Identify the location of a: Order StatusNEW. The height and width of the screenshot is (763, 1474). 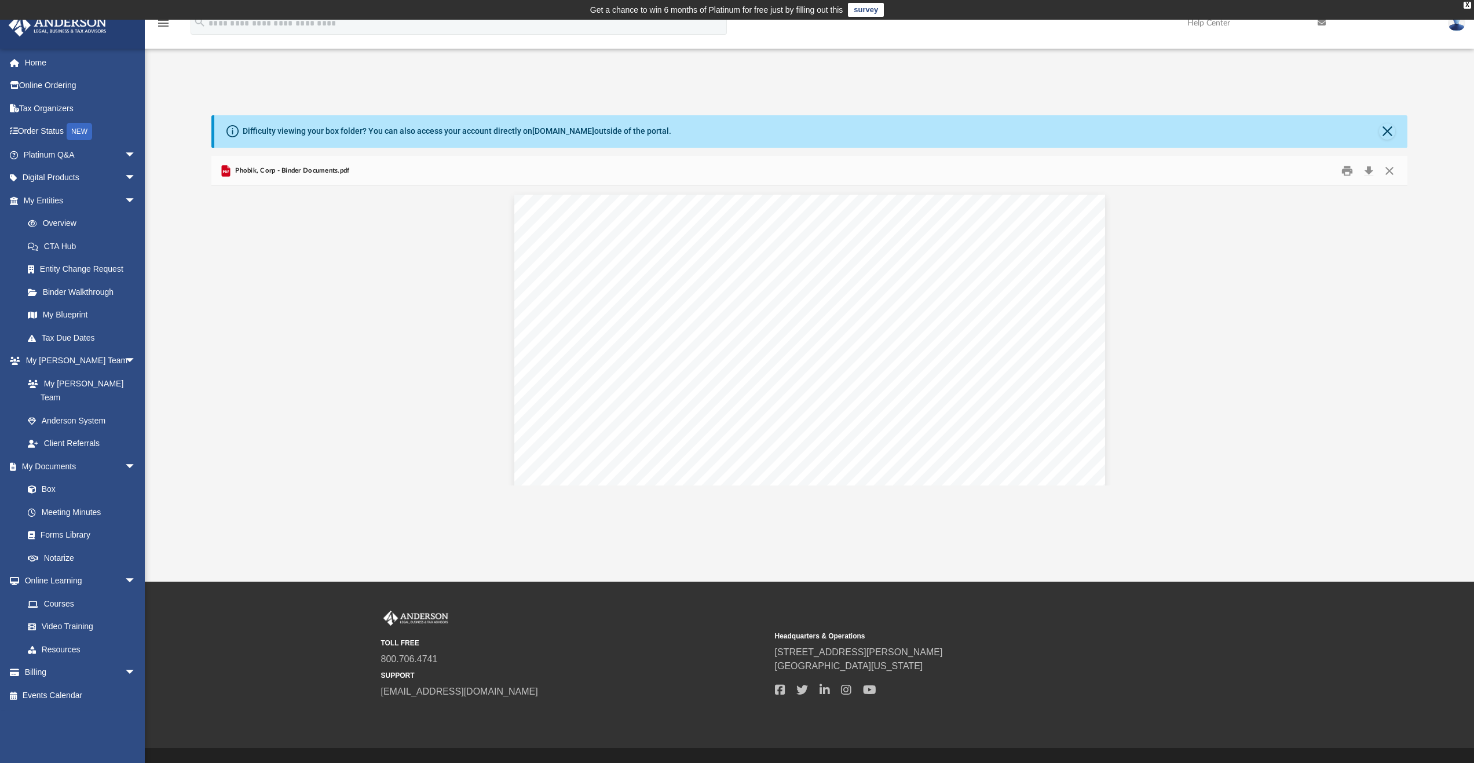
(81, 131).